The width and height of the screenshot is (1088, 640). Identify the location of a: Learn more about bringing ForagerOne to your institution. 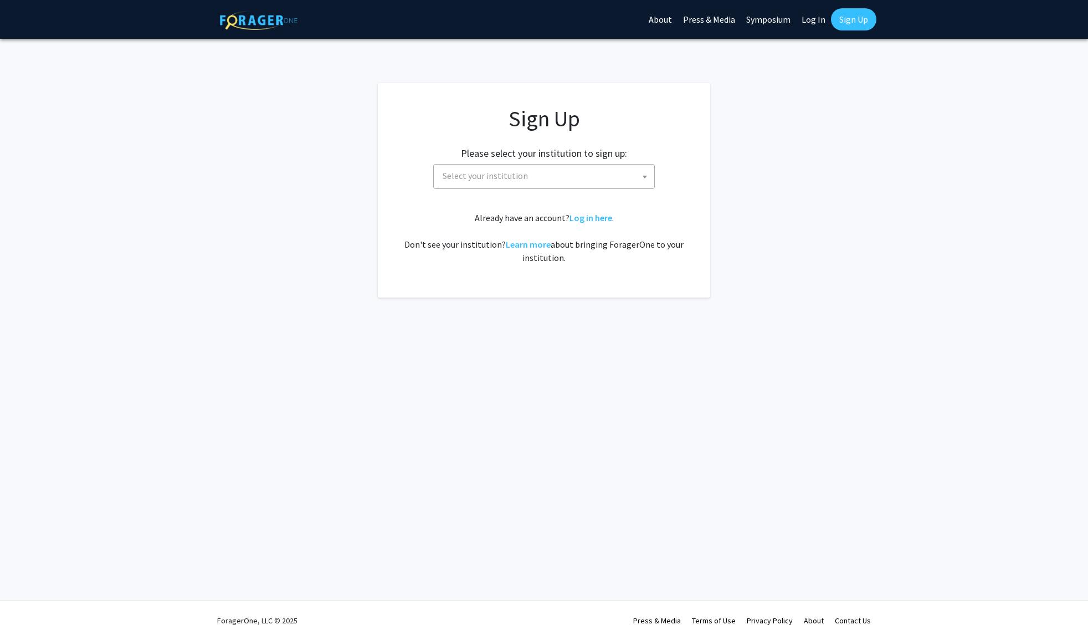
(528, 244).